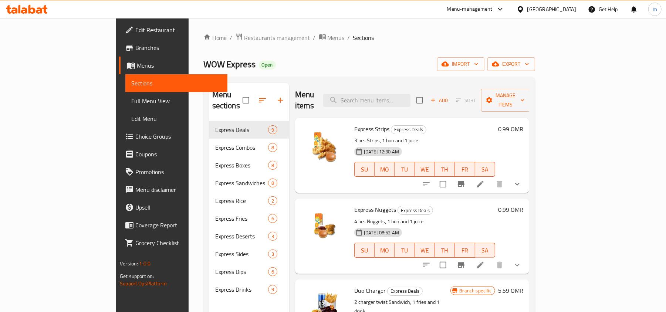 The image size is (666, 312). Describe the element at coordinates (506, 100) in the screenshot. I see `span: Manage items` at that location.